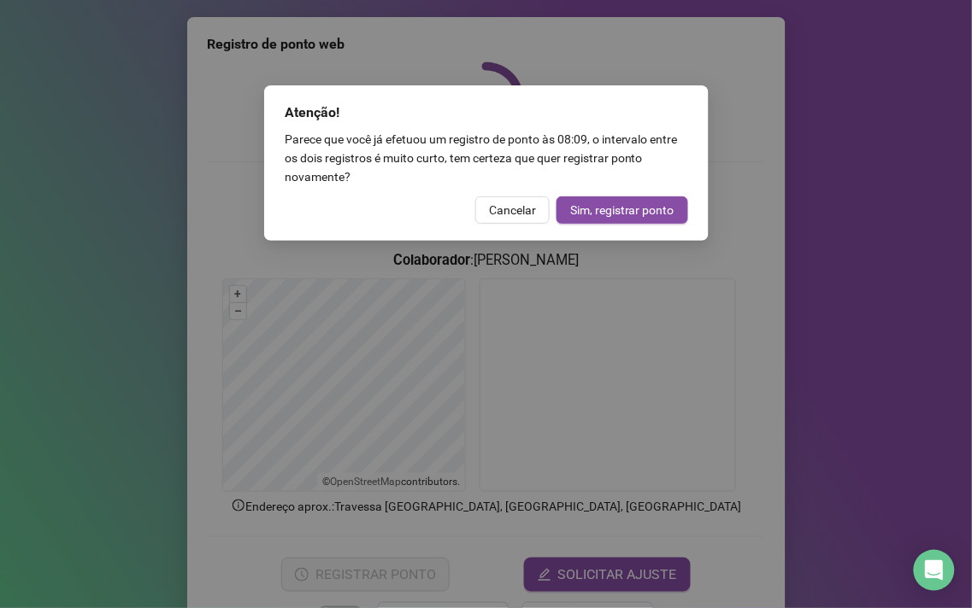  What do you see at coordinates (486, 158) in the screenshot?
I see `div: Parece que você já efetuou um registro de ponto às 08:09 , o intervalo entre os dois registros é ...` at bounding box center [486, 158].